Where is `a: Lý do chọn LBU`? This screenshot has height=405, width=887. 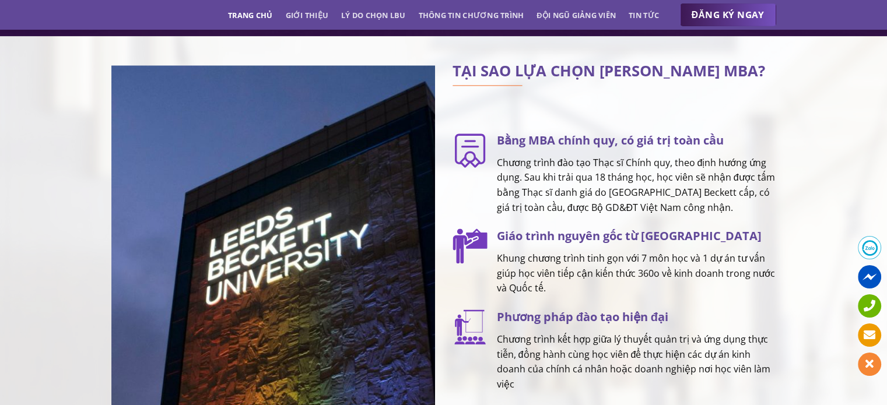 a: Lý do chọn LBU is located at coordinates (373, 15).